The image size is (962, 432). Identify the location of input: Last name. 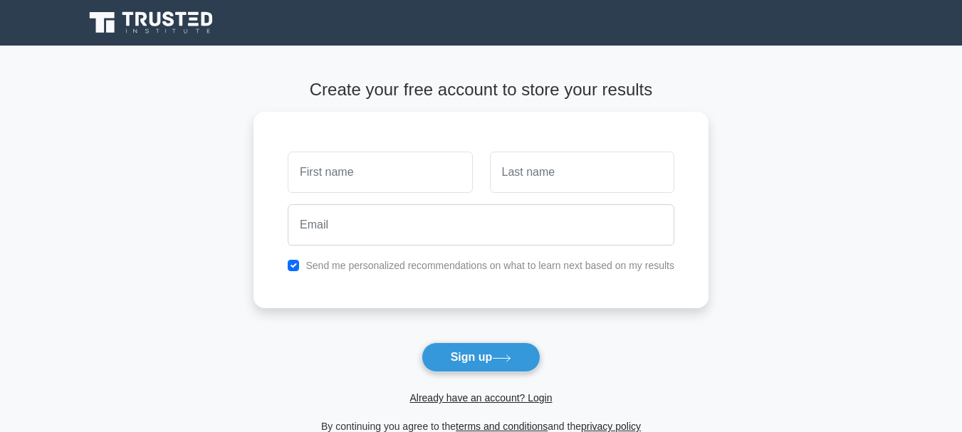
(581, 172).